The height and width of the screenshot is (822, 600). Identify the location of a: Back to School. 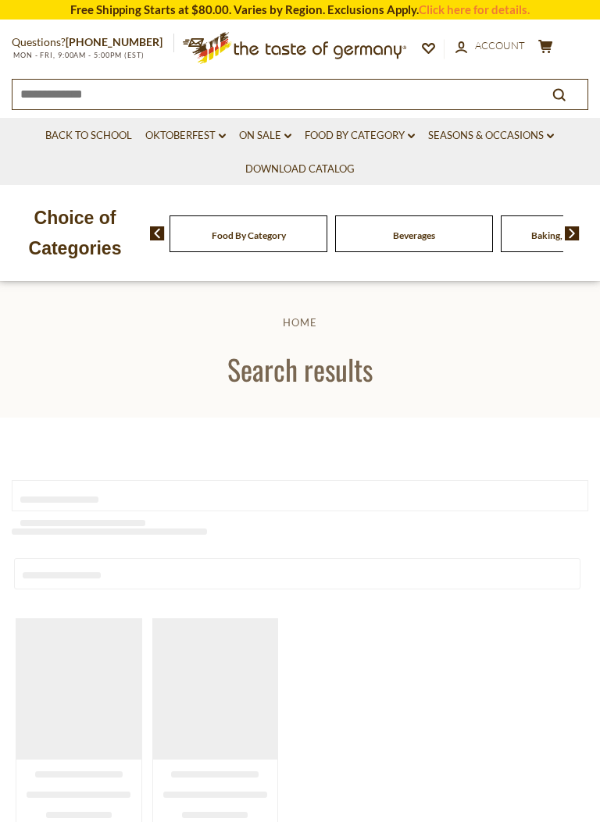
(88, 136).